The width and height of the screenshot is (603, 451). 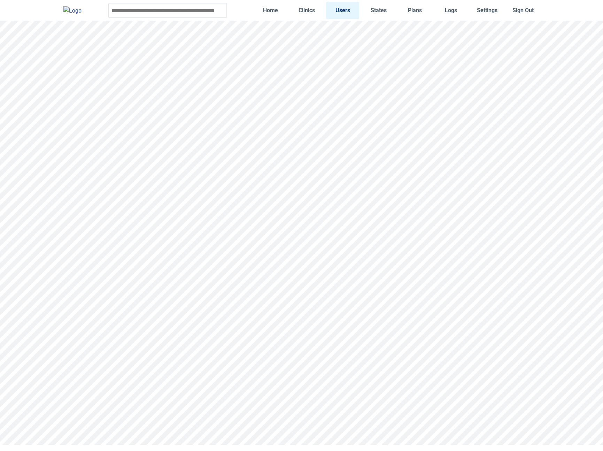 I want to click on a: Logs, so click(x=451, y=10).